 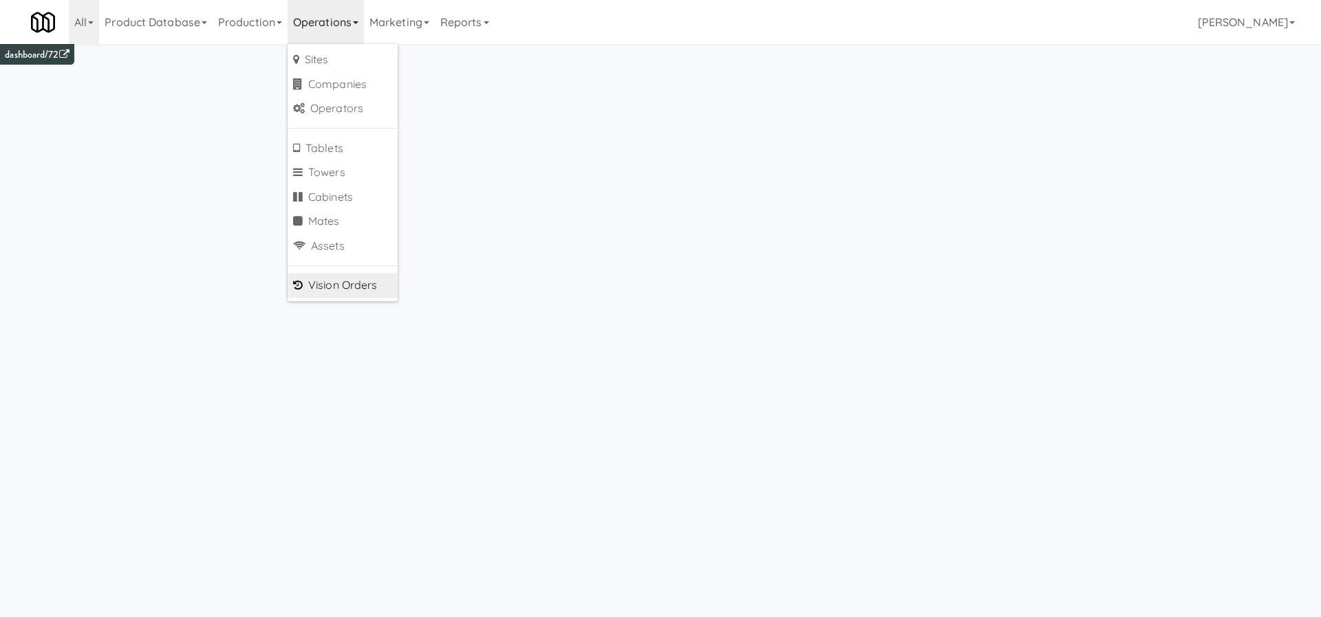 I want to click on a: Towers, so click(x=343, y=173).